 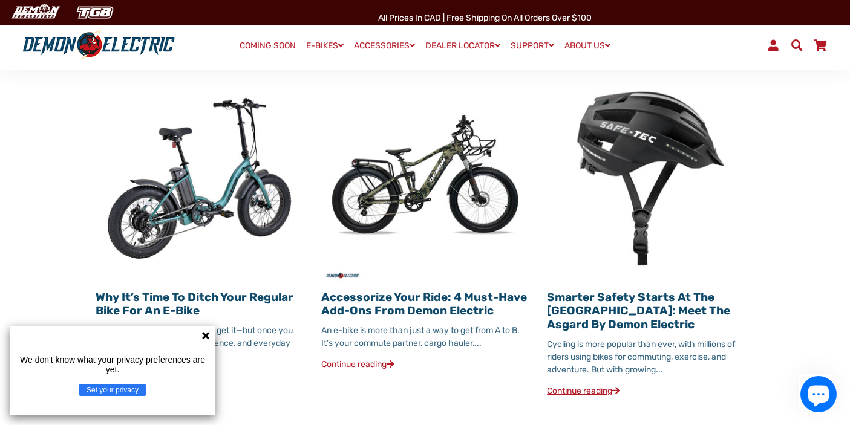 I want to click on a: Smarter Safety Starts at the Helmet: Meet the Asgard by Demon Electric, so click(x=650, y=178).